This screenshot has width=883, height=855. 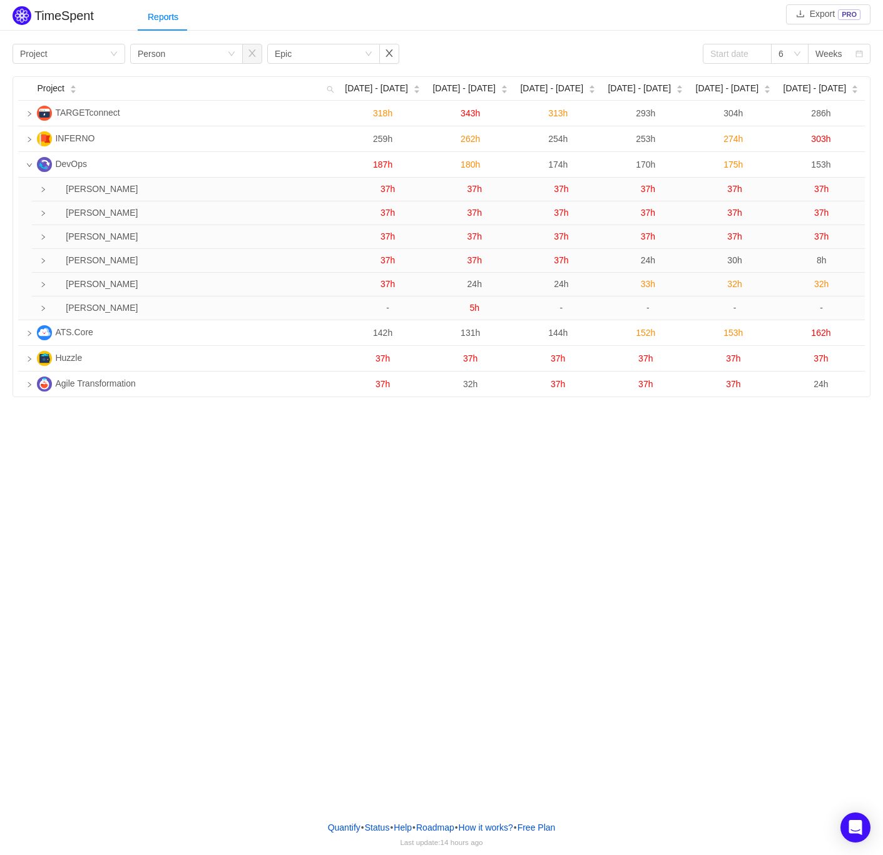 What do you see at coordinates (44, 139) in the screenshot?
I see `img: I` at bounding box center [44, 139].